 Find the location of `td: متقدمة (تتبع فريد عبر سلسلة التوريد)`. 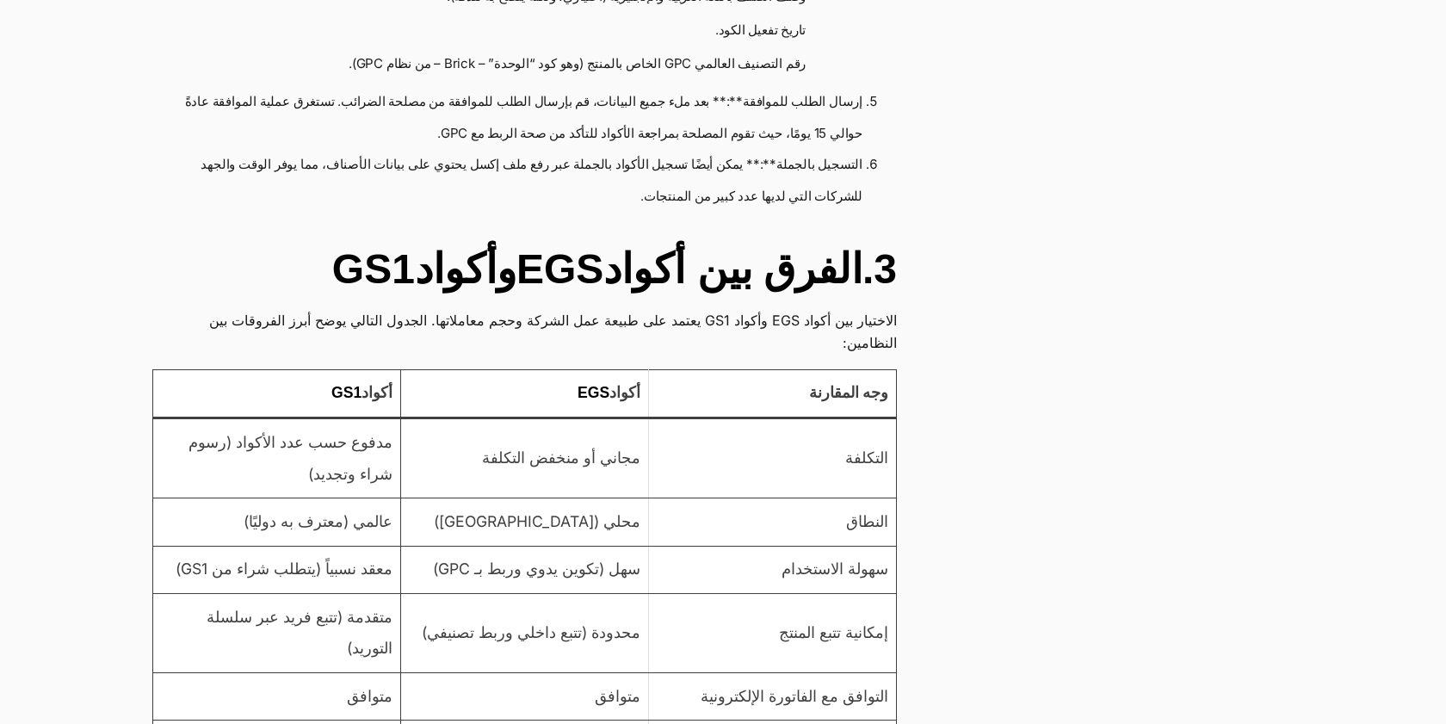

td: متقدمة (تتبع فريد عبر سلسلة التوريد) is located at coordinates (277, 632).